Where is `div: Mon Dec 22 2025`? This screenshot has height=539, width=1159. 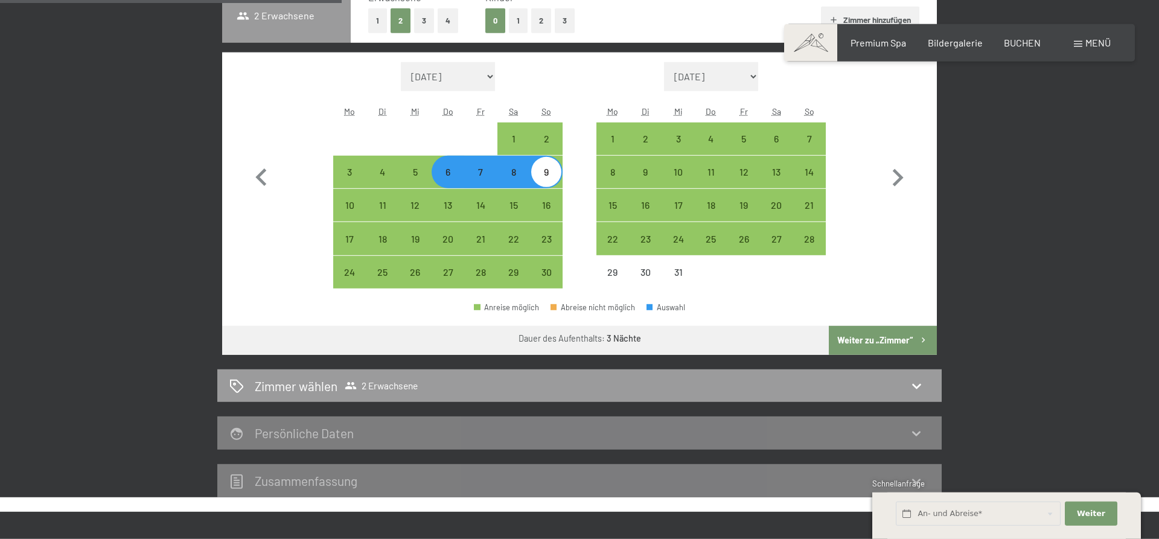 div: Mon Dec 22 2025 is located at coordinates (613, 238).